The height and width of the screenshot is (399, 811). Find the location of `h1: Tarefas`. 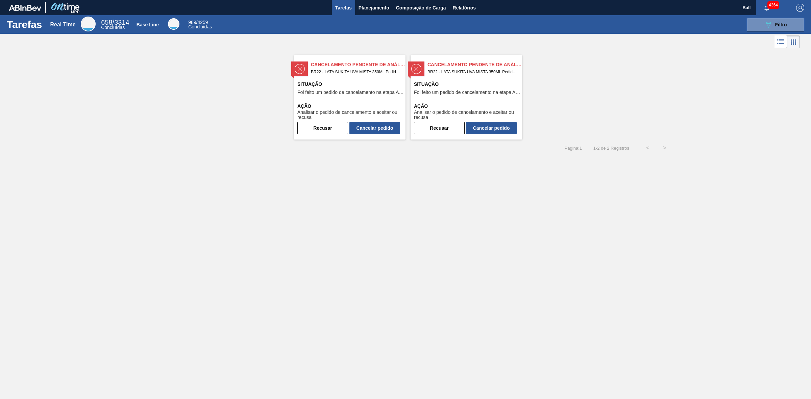

h1: Tarefas is located at coordinates (24, 24).